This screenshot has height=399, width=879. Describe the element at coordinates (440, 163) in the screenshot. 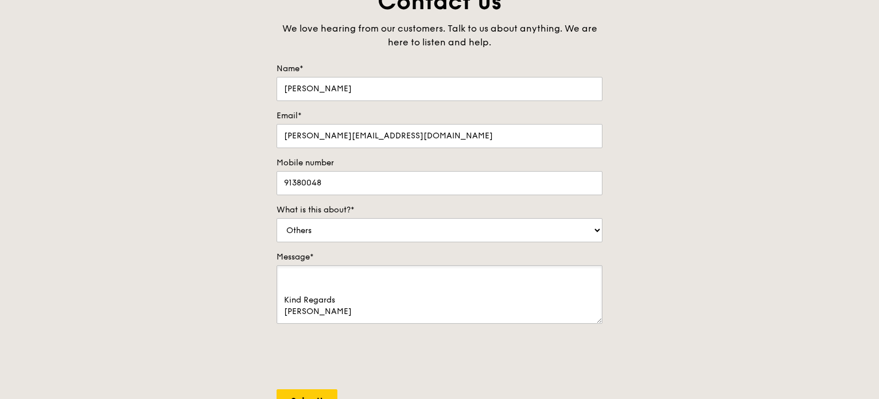

I see `label: Mobile number` at that location.